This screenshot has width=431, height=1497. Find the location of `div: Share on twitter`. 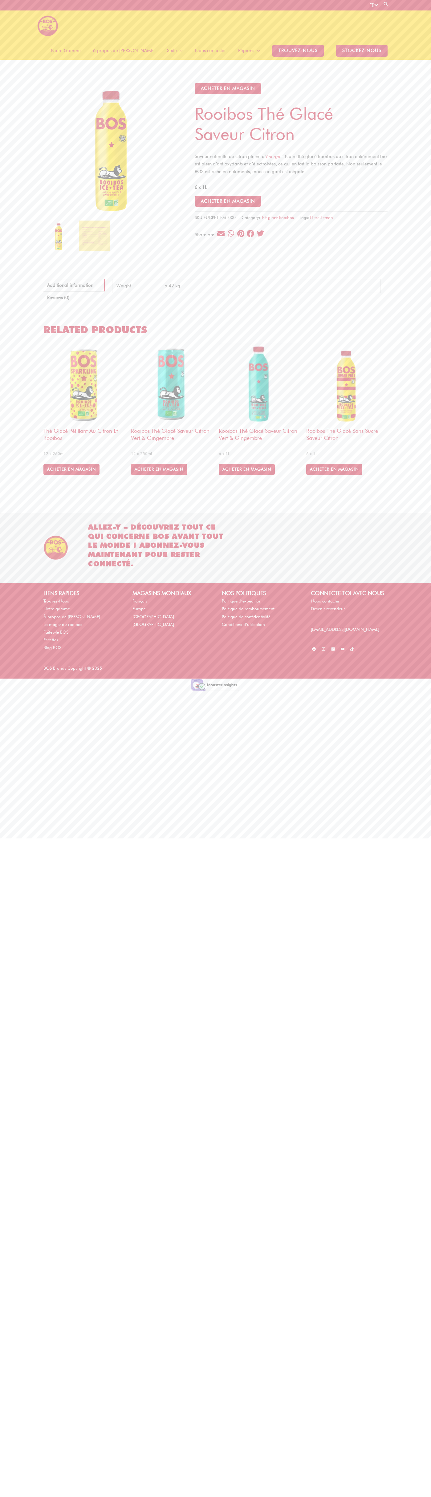

div: Share on twitter is located at coordinates (260, 234).